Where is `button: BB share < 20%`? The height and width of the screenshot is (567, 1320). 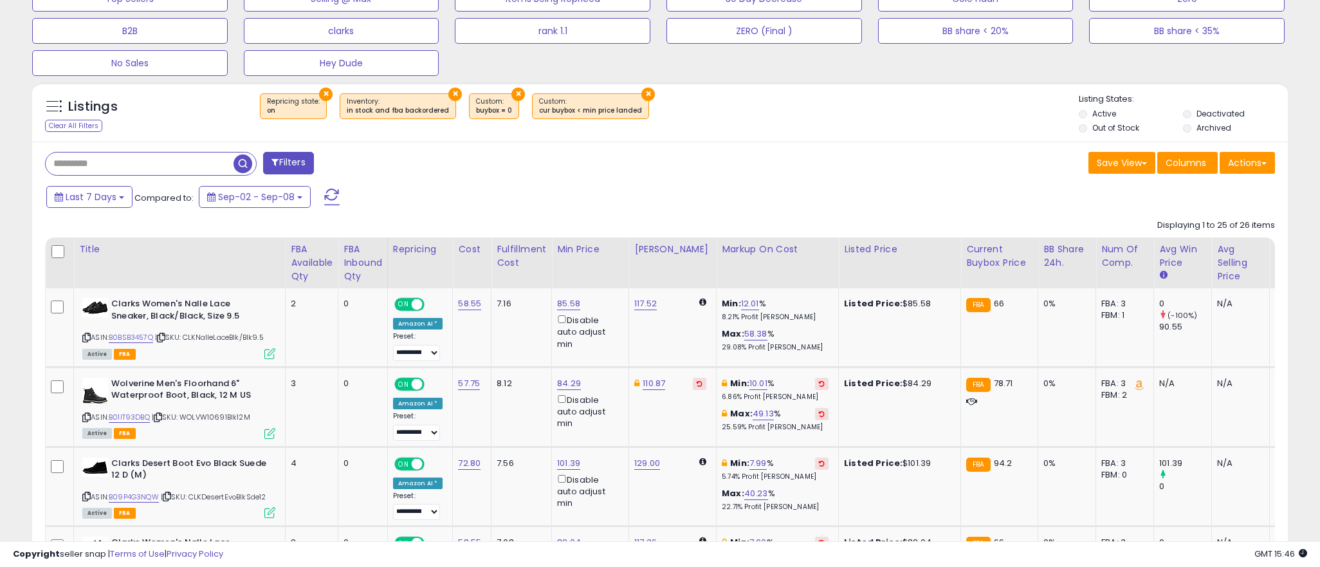
button: BB share < 20% is located at coordinates (976, 31).